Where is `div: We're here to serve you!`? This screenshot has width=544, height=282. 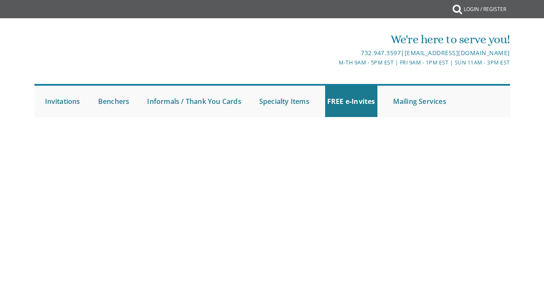 div: We're here to serve you! is located at coordinates (351, 40).